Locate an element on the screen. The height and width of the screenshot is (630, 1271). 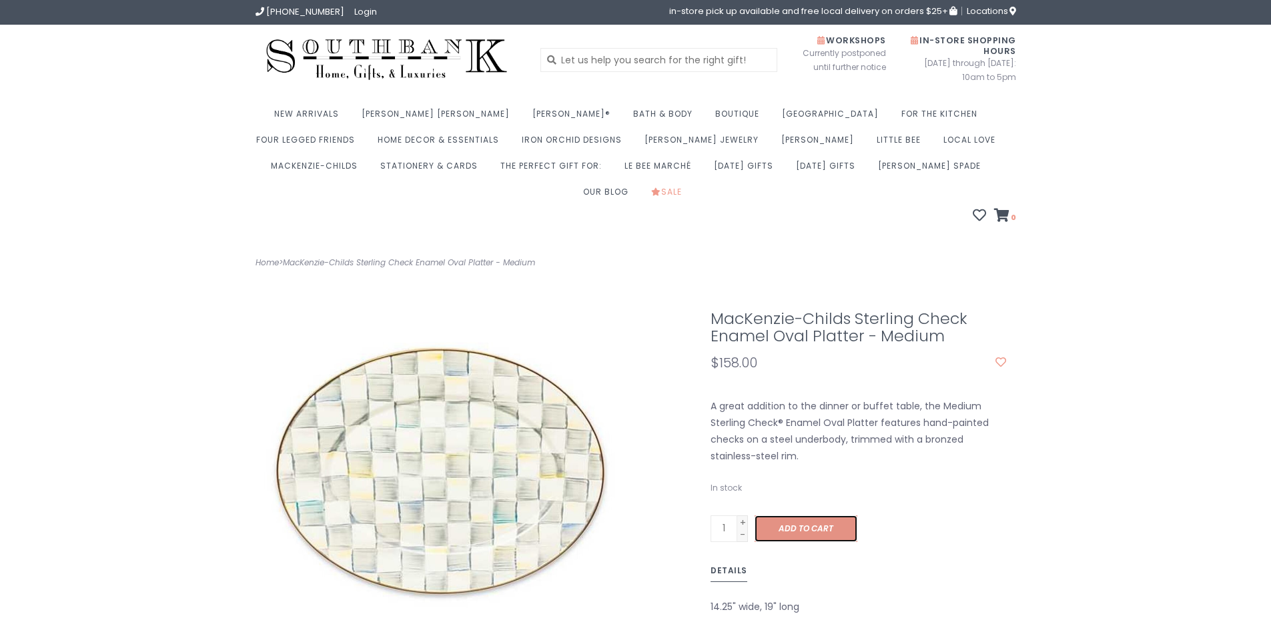
span: Currently postponed until further notice is located at coordinates (836, 60).